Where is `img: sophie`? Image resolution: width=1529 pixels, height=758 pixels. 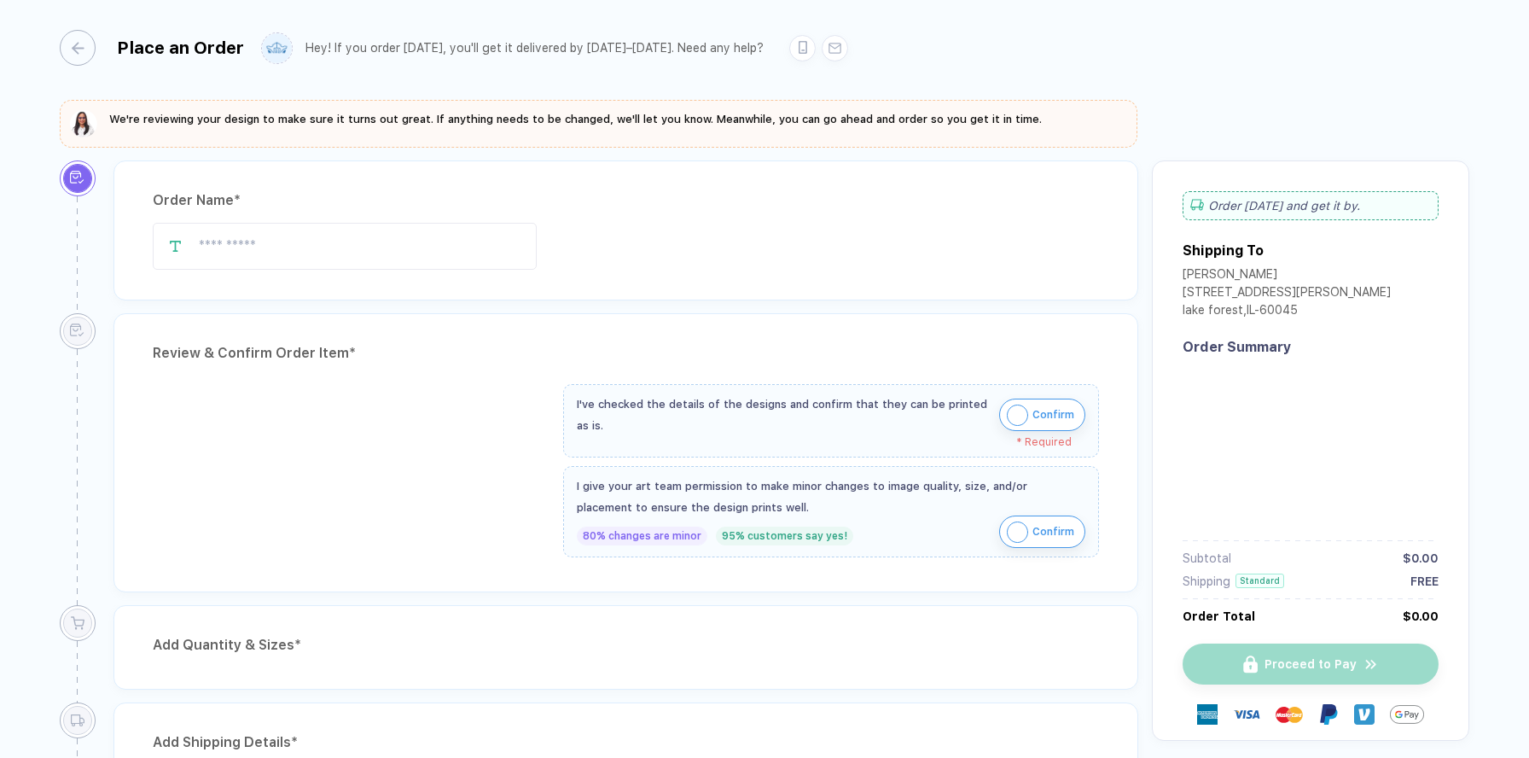
img: sophie is located at coordinates (84, 124).